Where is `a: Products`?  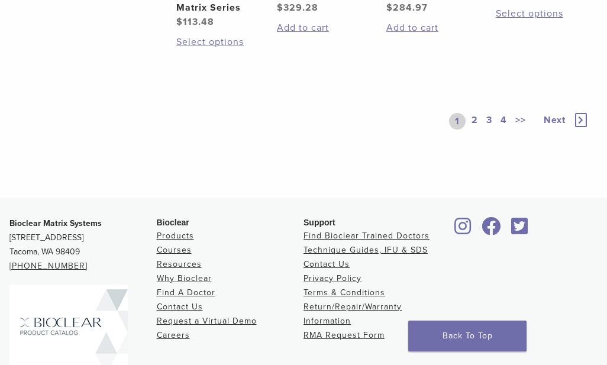 a: Products is located at coordinates (175, 236).